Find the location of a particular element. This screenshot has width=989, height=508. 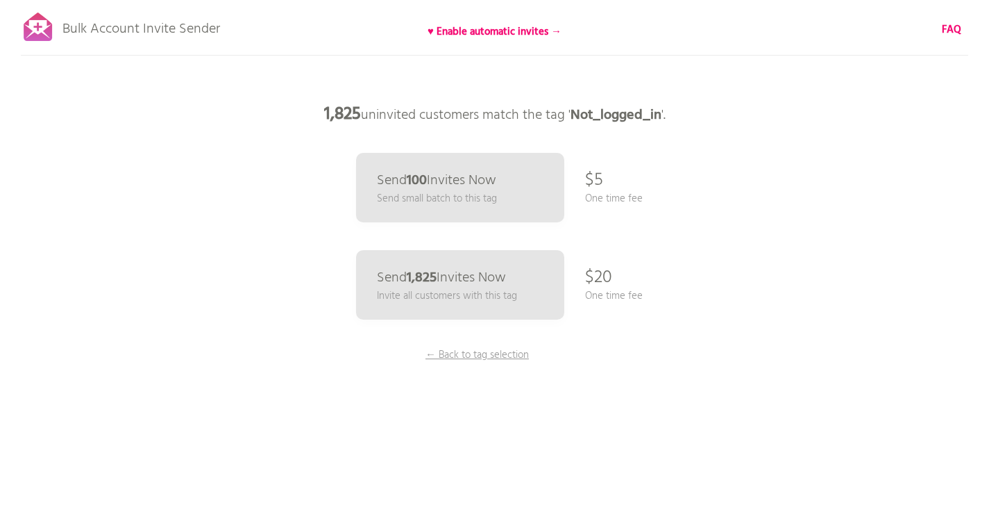

b: ♥ Enable automatic invites → is located at coordinates (494, 32).